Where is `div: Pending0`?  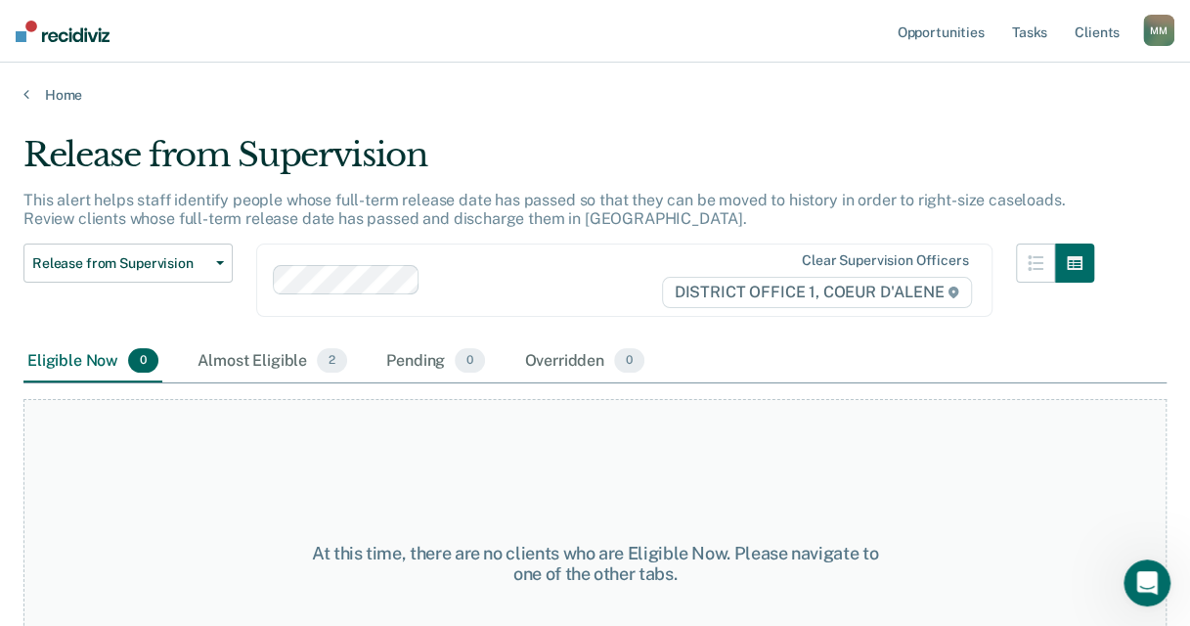 div: Pending0 is located at coordinates (435, 362).